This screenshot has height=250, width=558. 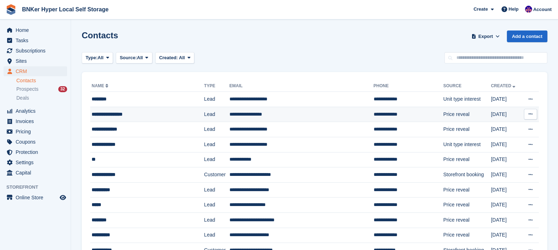 I want to click on th: Type, so click(x=217, y=86).